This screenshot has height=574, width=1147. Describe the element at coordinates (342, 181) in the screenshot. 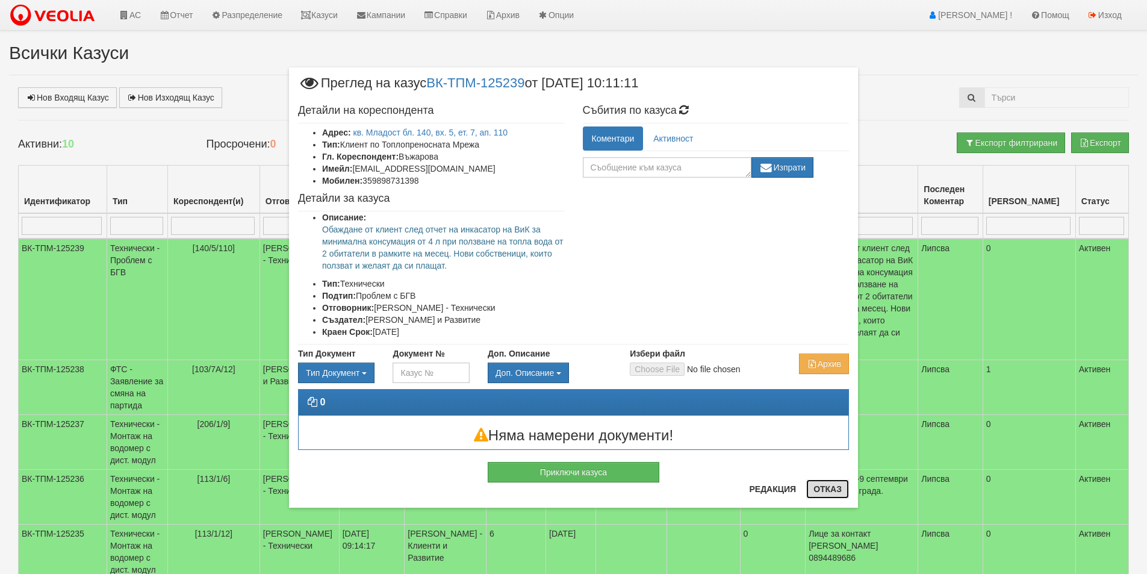

I see `b: Мобилен:` at that location.